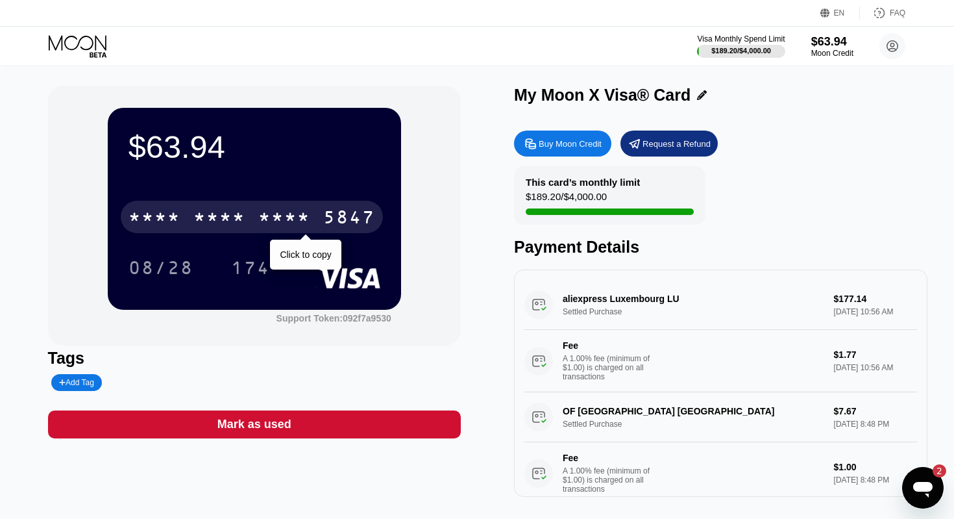 The image size is (954, 519). I want to click on div: Mark as used, so click(254, 424).